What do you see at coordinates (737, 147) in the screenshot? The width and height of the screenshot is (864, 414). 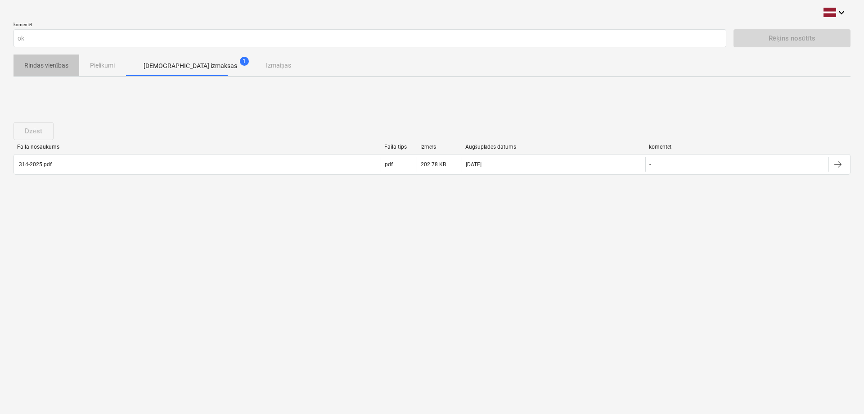 I see `div: komentēt` at bounding box center [737, 147].